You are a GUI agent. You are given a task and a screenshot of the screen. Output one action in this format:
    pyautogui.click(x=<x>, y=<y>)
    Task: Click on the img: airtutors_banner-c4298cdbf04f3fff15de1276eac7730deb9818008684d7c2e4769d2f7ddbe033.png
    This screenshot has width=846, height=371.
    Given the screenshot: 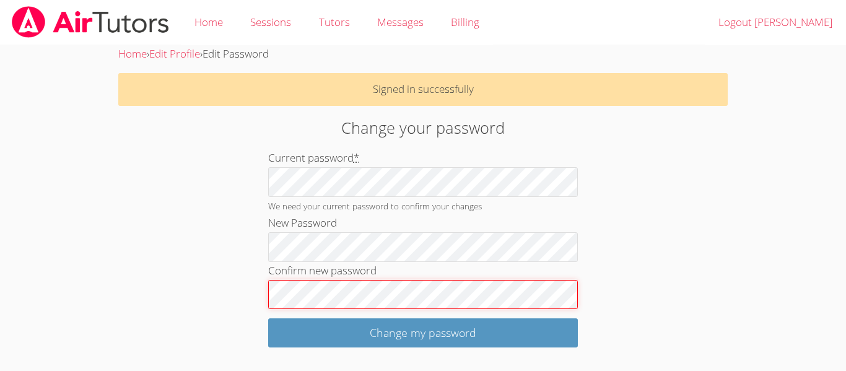 What is the action you would take?
    pyautogui.click(x=90, y=22)
    